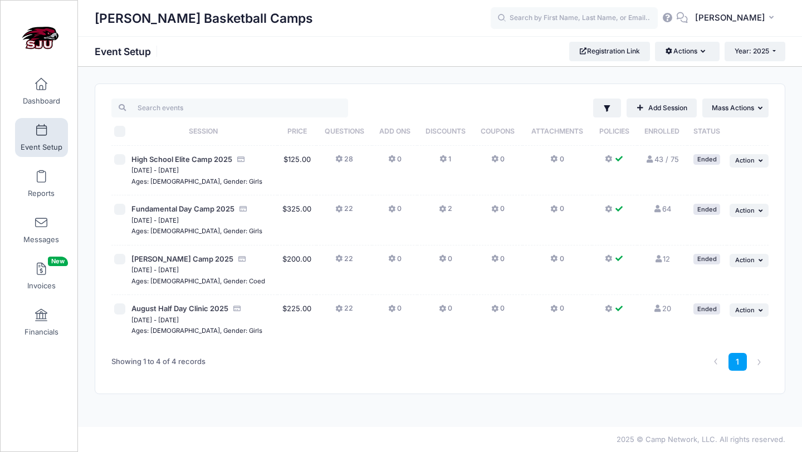  Describe the element at coordinates (41, 147) in the screenshot. I see `span: Event Setup` at that location.